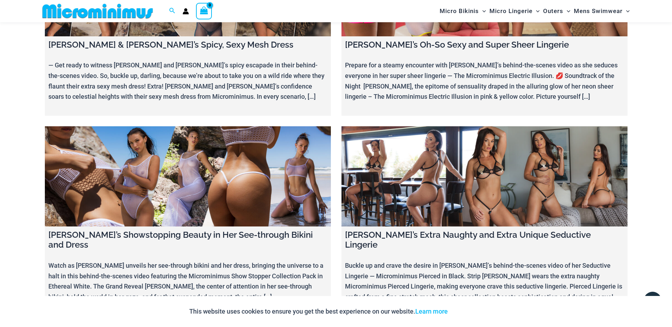 This screenshot has width=672, height=327. Describe the element at coordinates (431, 311) in the screenshot. I see `a: Learn more` at that location.